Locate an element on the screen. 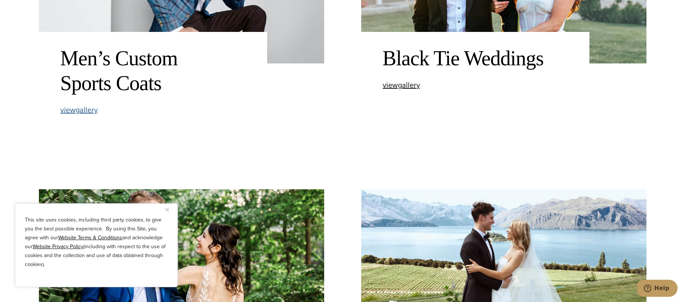 The width and height of the screenshot is (685, 302). p: This site uses cookies, including third party cookies, to give you the best possible experience. ... is located at coordinates (96, 242).